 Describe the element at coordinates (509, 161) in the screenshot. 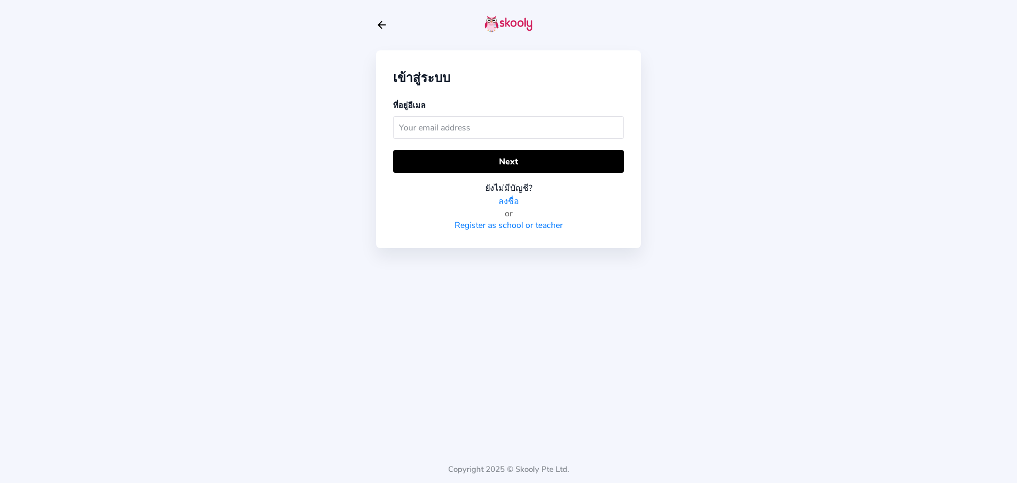

I see `button: Next` at that location.